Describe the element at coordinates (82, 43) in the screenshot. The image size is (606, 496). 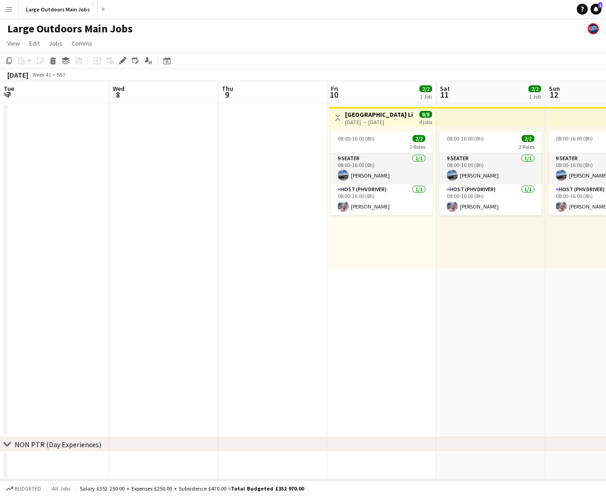
I see `a: Comms` at that location.